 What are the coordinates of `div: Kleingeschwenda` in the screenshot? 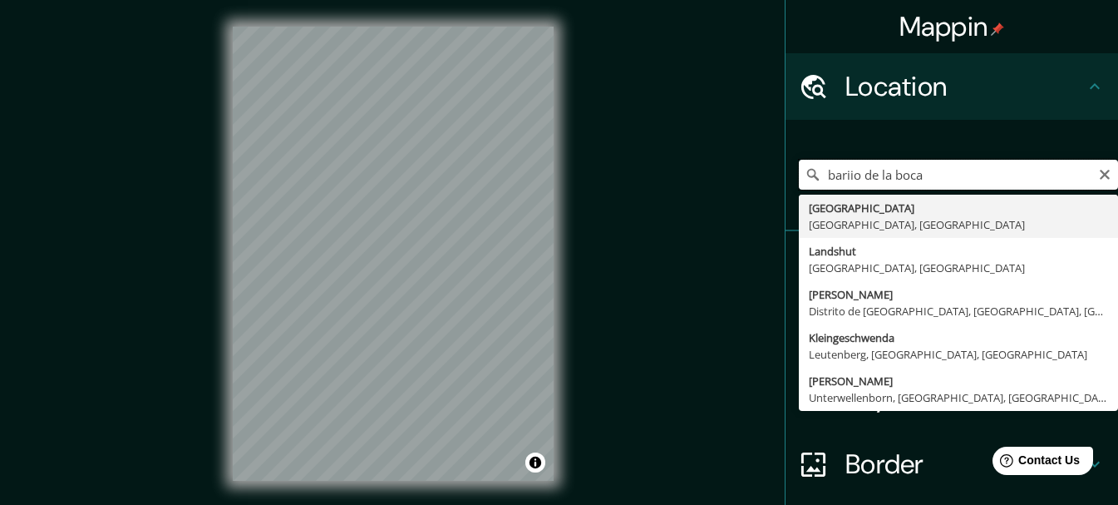 It's located at (959, 338).